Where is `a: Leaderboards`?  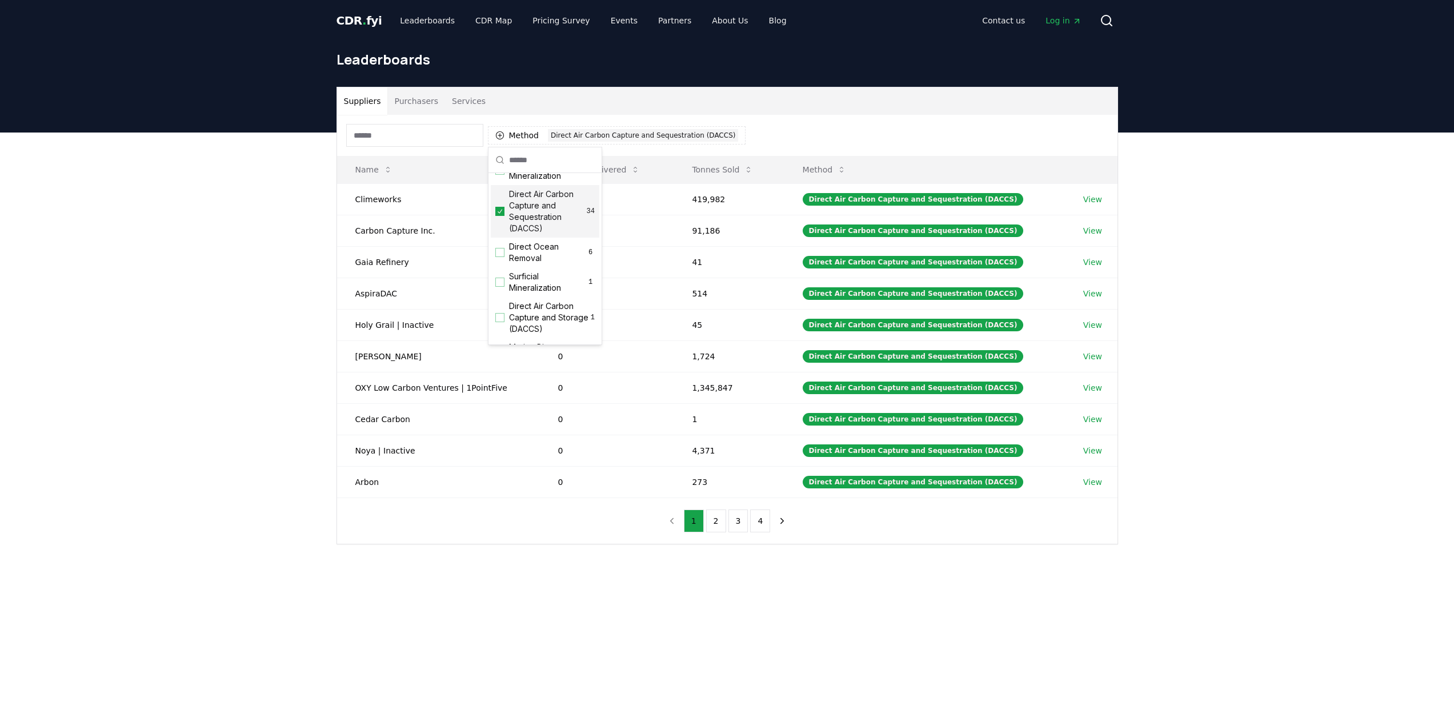 a: Leaderboards is located at coordinates (427, 21).